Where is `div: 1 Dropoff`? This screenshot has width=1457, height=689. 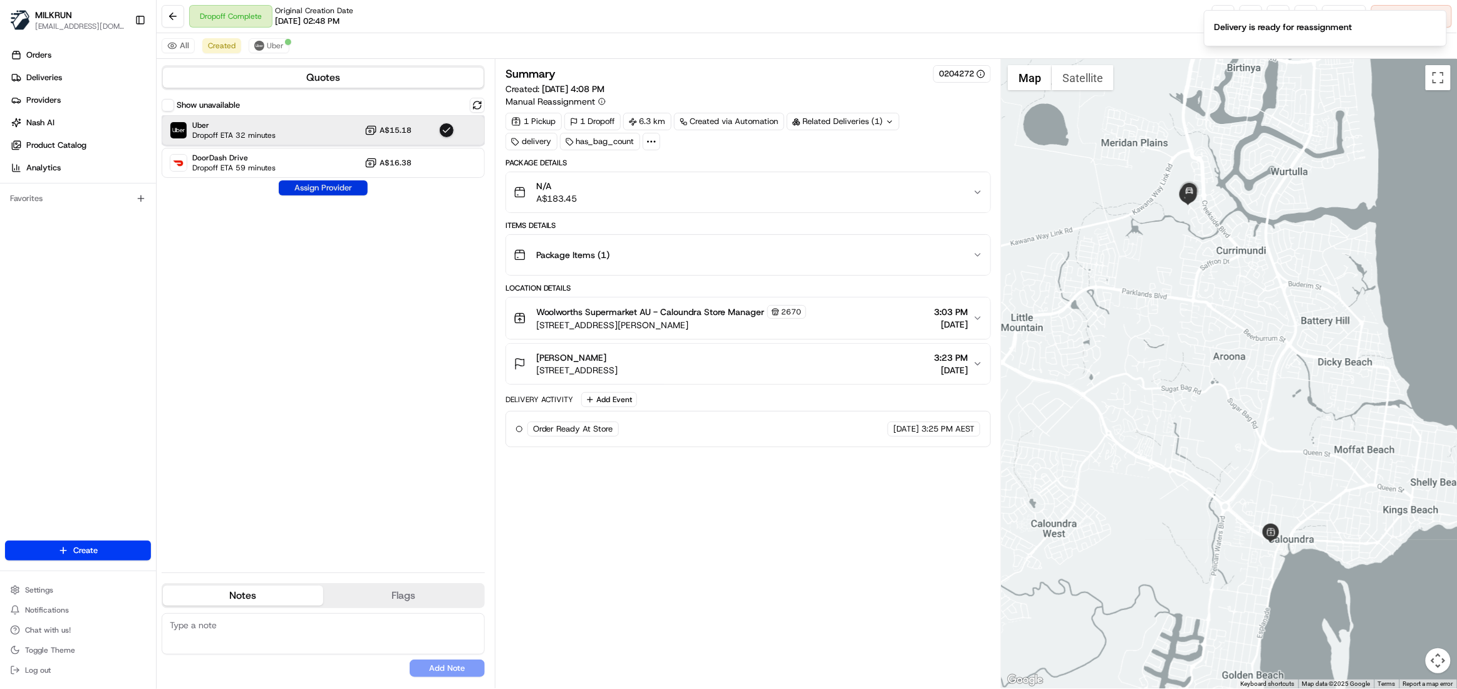 div: 1 Dropoff is located at coordinates (593, 122).